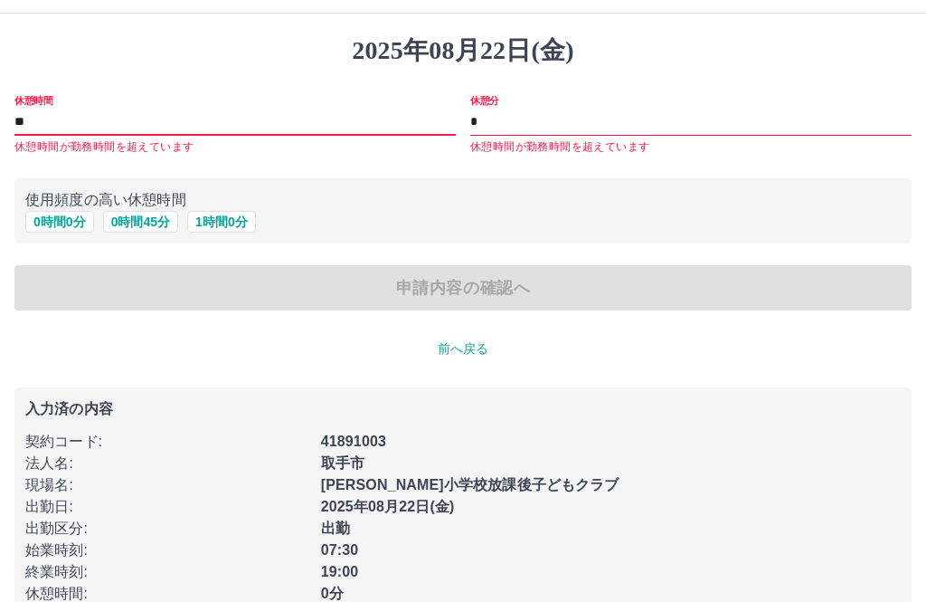 This screenshot has height=602, width=926. I want to click on p: 入力済の内容, so click(463, 409).